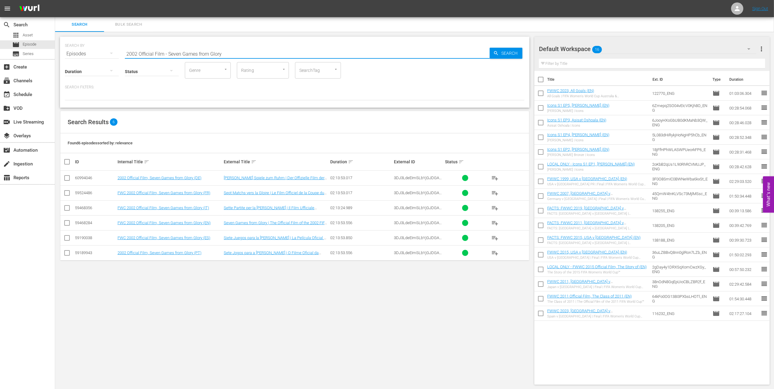  What do you see at coordinates (744, 93) in the screenshot?
I see `td: 01:03:06.304` at bounding box center [744, 93].